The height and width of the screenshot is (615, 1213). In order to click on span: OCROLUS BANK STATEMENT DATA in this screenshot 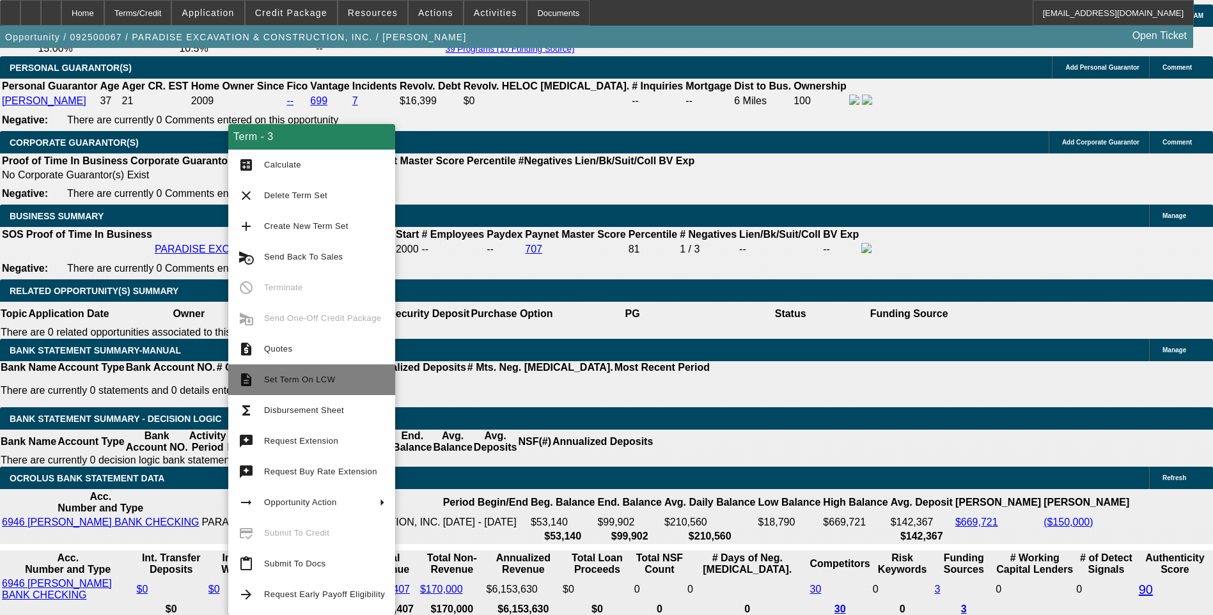, I will do `click(87, 478)`.